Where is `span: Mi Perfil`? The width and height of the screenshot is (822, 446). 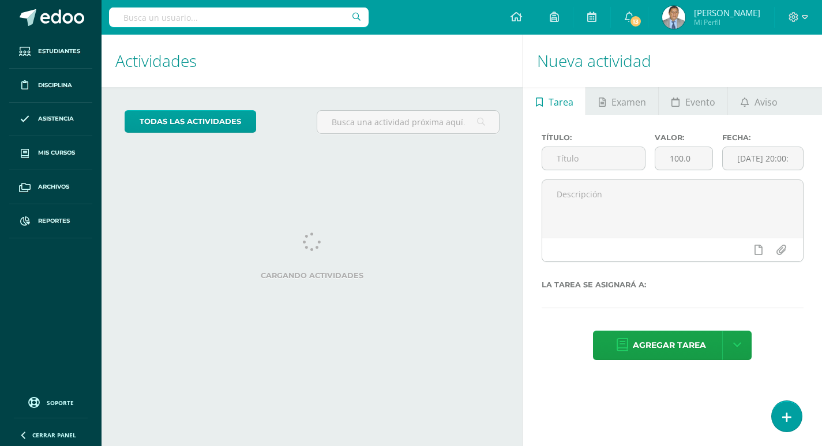 span: Mi Perfil is located at coordinates (727, 22).